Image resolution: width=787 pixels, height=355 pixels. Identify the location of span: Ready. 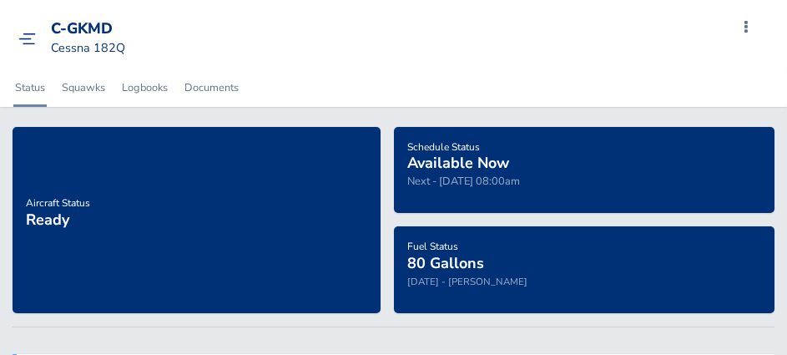
(48, 219).